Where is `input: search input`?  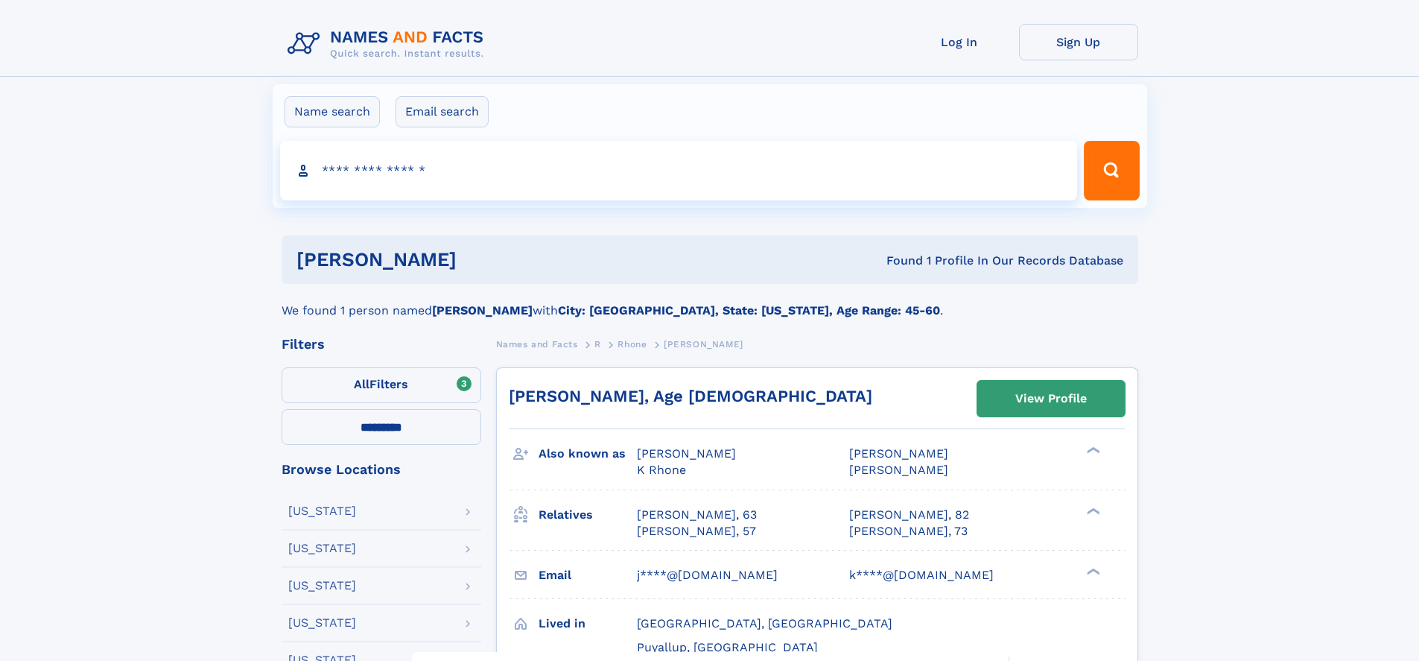
input: search input is located at coordinates (679, 171).